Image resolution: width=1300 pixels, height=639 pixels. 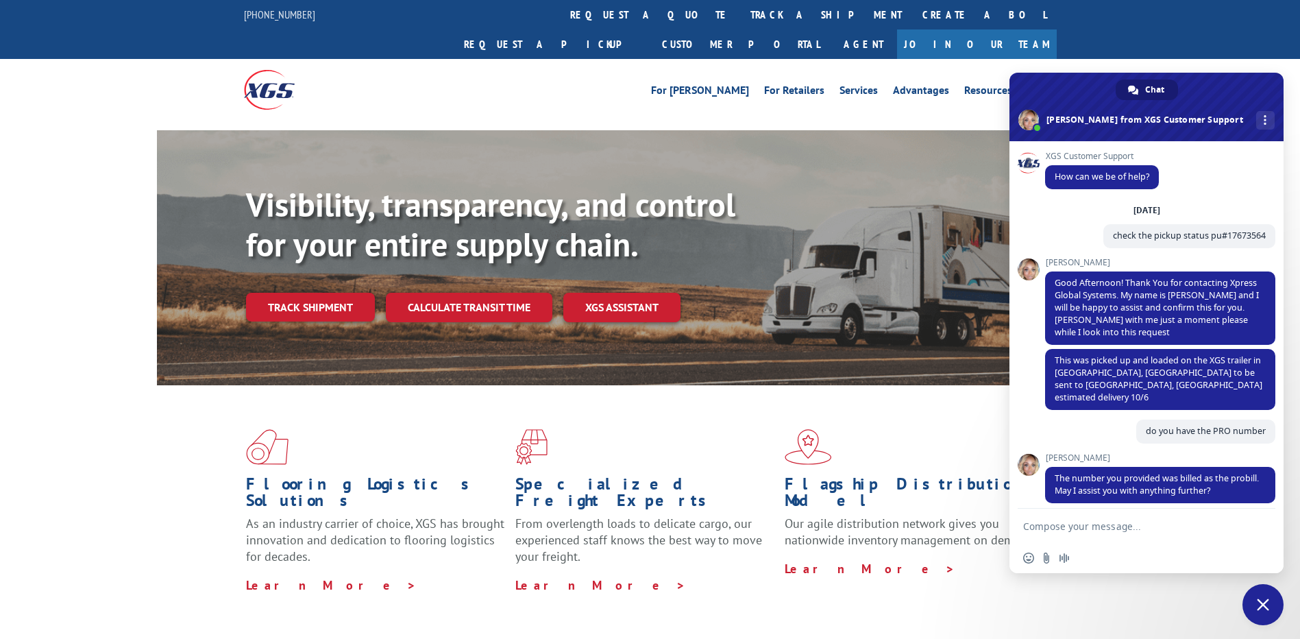 What do you see at coordinates (988, 93) in the screenshot?
I see `a: Resources` at bounding box center [988, 93].